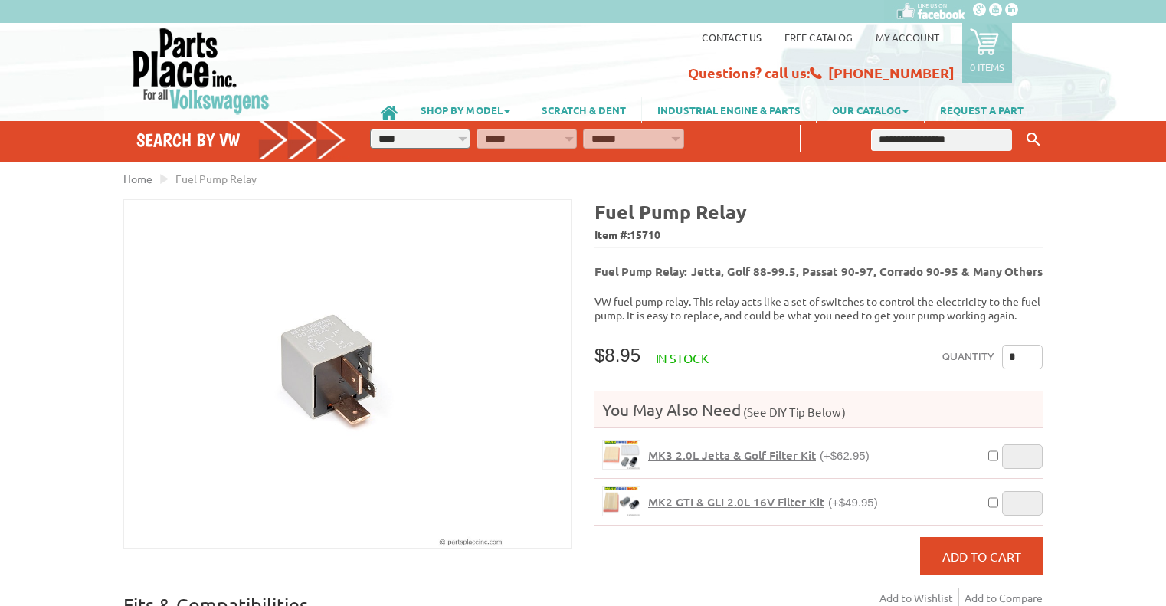 The width and height of the screenshot is (1166, 606). Describe the element at coordinates (969, 357) in the screenshot. I see `label: Quantity` at that location.